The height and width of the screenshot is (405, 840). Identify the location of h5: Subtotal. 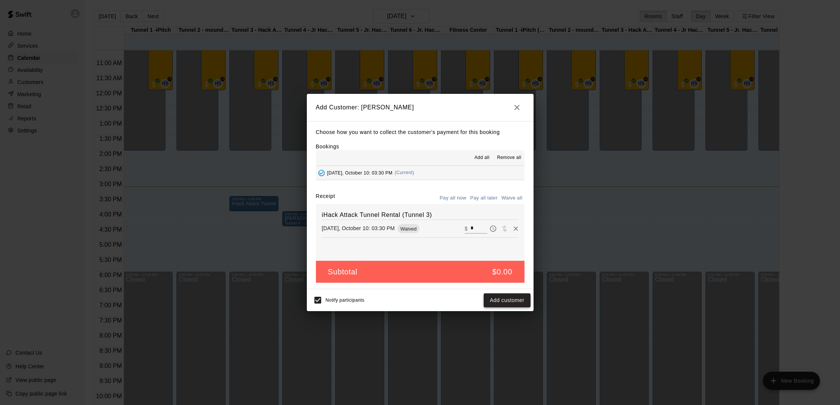
(343, 271).